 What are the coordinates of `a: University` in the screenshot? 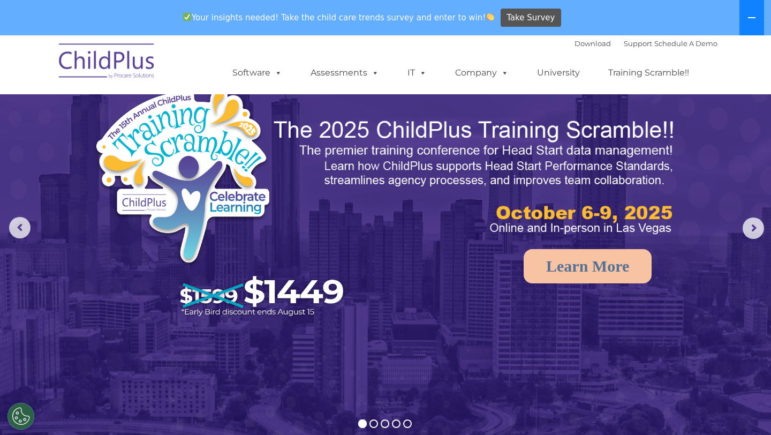 It's located at (558, 73).